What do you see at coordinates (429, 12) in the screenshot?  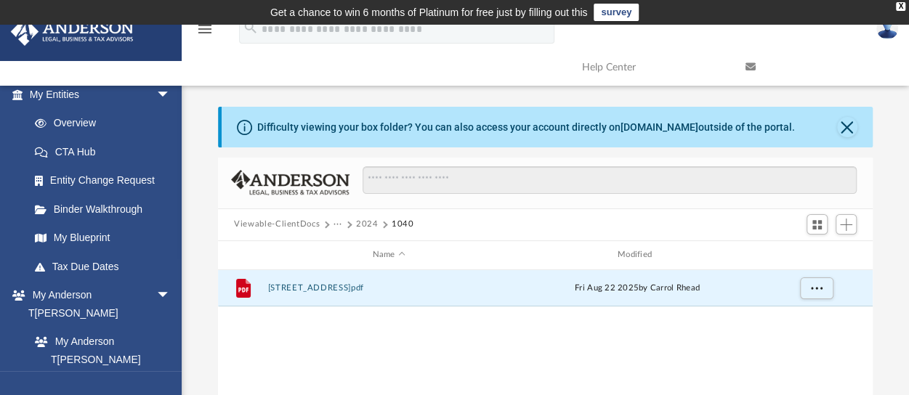 I see `div: Get a chance to win 6 months of Platinum for free just by filling out this` at bounding box center [429, 12].